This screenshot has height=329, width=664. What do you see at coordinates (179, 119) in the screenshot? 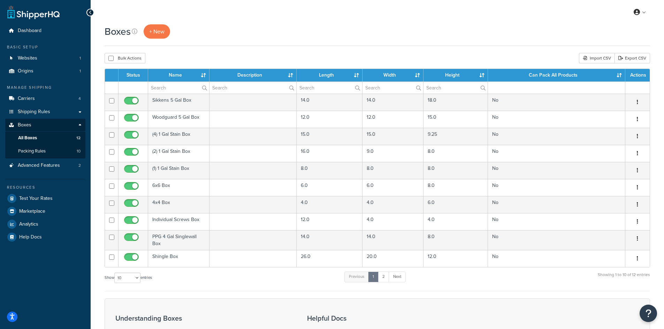
I see `td: Woodguard 5 Gal Box` at bounding box center [179, 119].